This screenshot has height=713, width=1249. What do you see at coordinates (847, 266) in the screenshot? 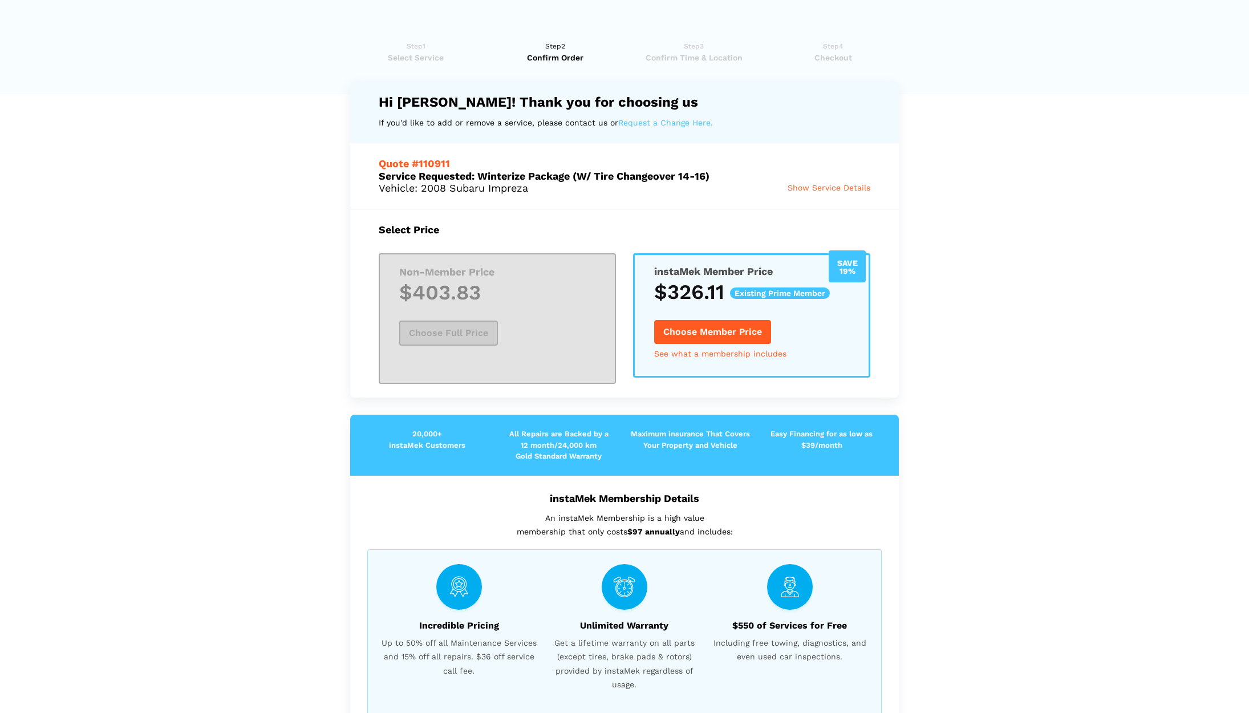
I see `div: Save 19%` at bounding box center [847, 266].